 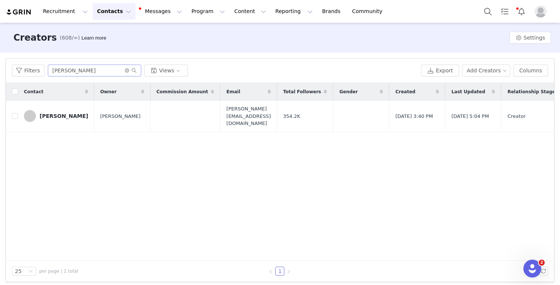 What do you see at coordinates (531, 92) in the screenshot?
I see `span: Relationship Stage` at bounding box center [531, 92].